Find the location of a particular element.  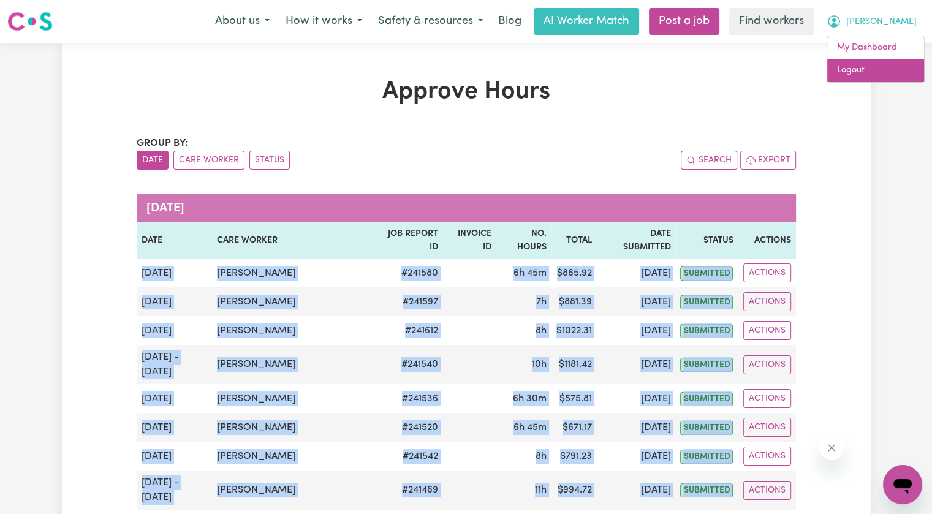

td: # 241542 is located at coordinates (408, 456).